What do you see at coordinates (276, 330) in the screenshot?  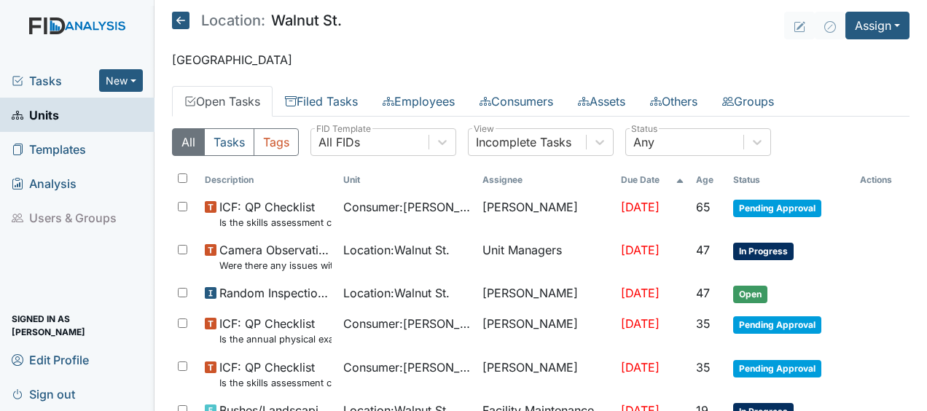 I see `span: ICF: QP Checklist Is the annual physical exam current? (document the date in the comment section)` at bounding box center [276, 330].